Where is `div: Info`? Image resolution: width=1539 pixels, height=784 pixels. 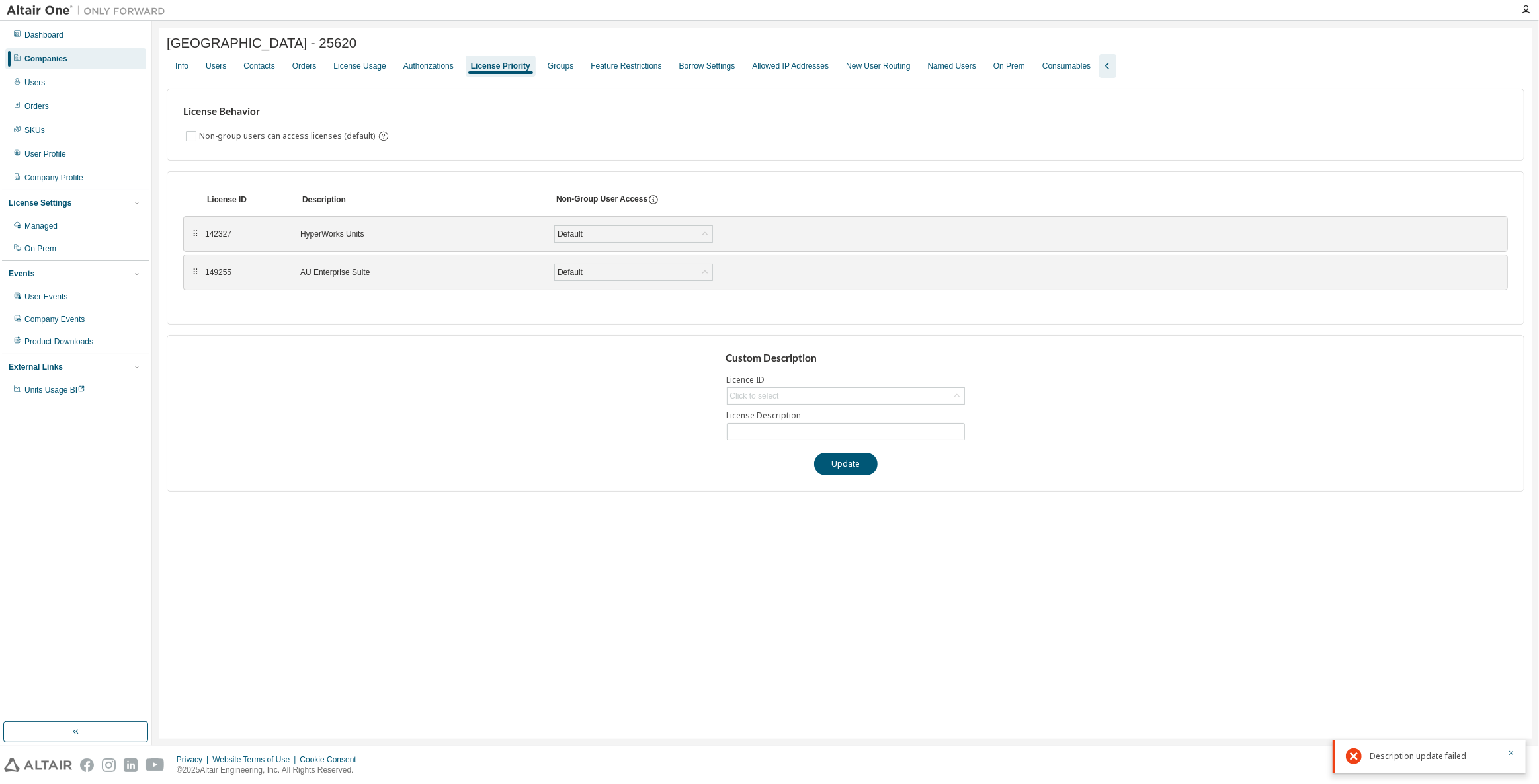 div: Info is located at coordinates (182, 66).